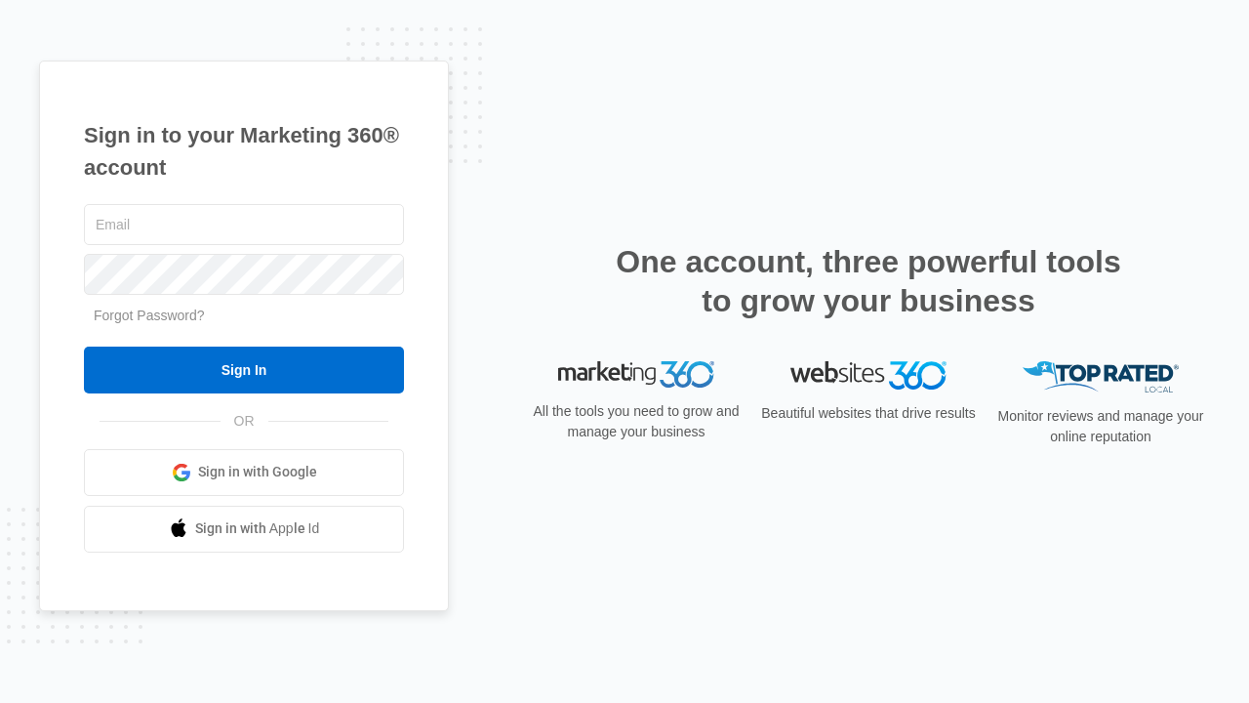 The height and width of the screenshot is (703, 1249). I want to click on span: OR, so click(244, 421).